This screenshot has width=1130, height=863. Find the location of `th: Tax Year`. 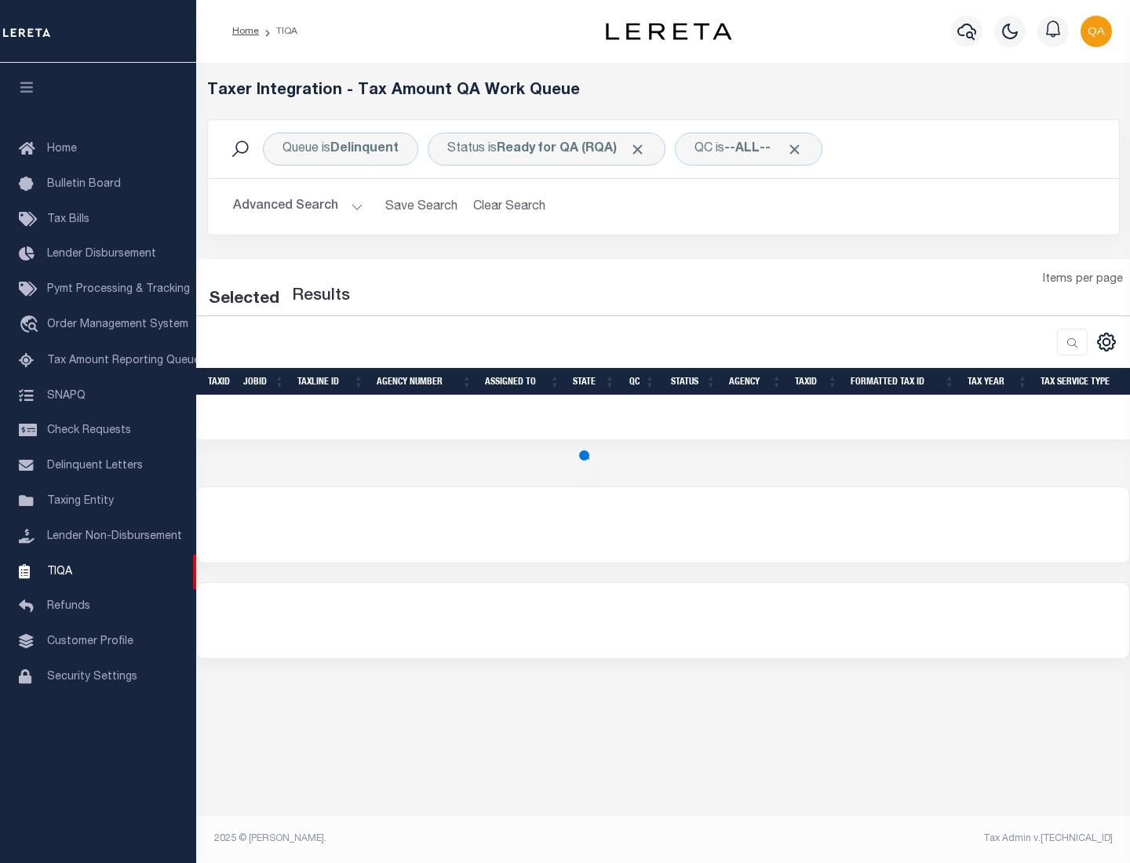

th: Tax Year is located at coordinates (997, 381).